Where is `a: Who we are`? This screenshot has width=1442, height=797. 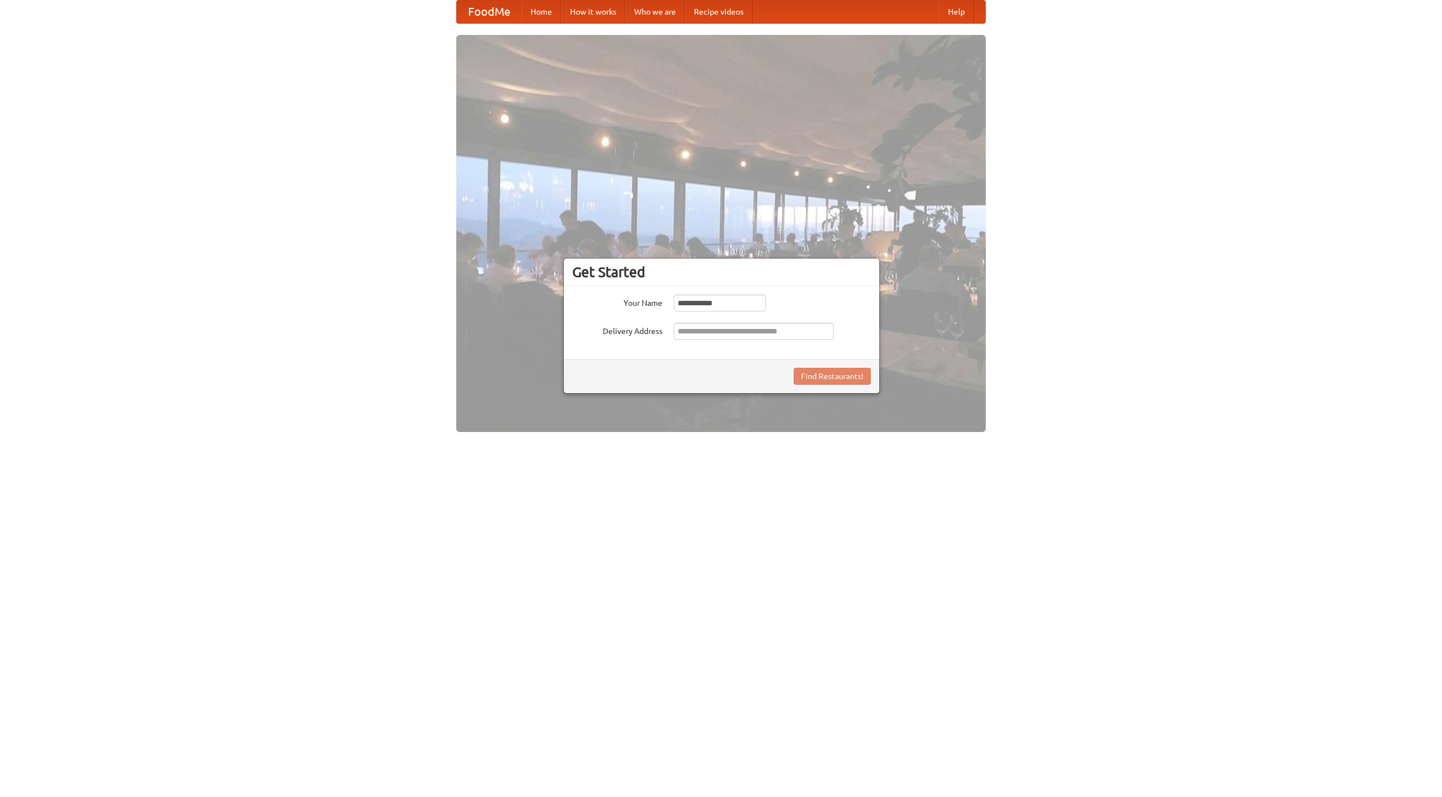
a: Who we are is located at coordinates (655, 12).